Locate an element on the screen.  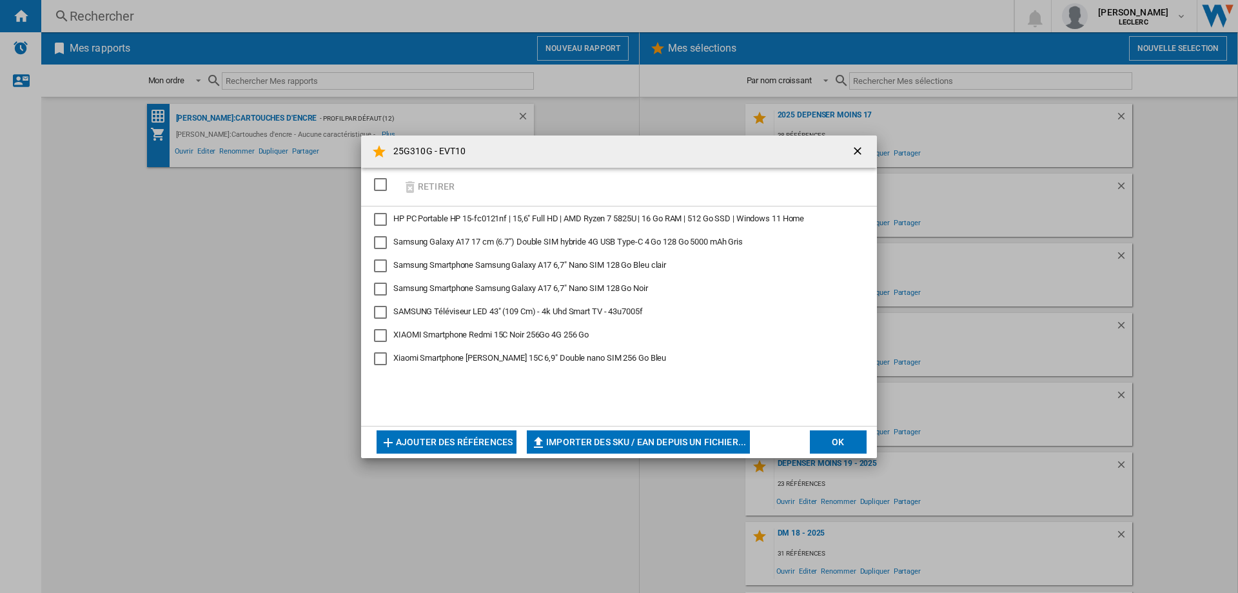
span: Samsung Smartphone Samsung Galaxy A17 6,7" Nano SIM 128 Go Bleu clair is located at coordinates (530, 264).